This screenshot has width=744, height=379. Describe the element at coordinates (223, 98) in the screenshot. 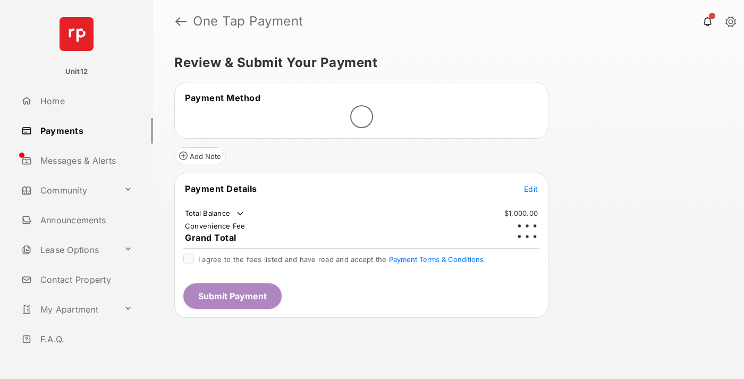

I see `span: Payment Method` at that location.